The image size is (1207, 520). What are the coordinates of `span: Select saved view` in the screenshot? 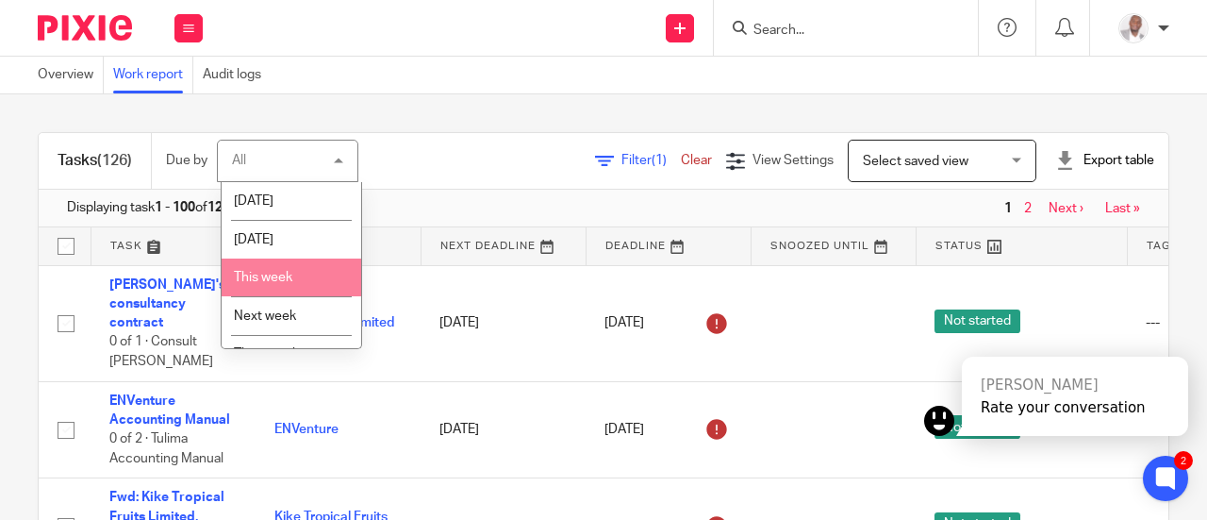 It's located at (916, 161).